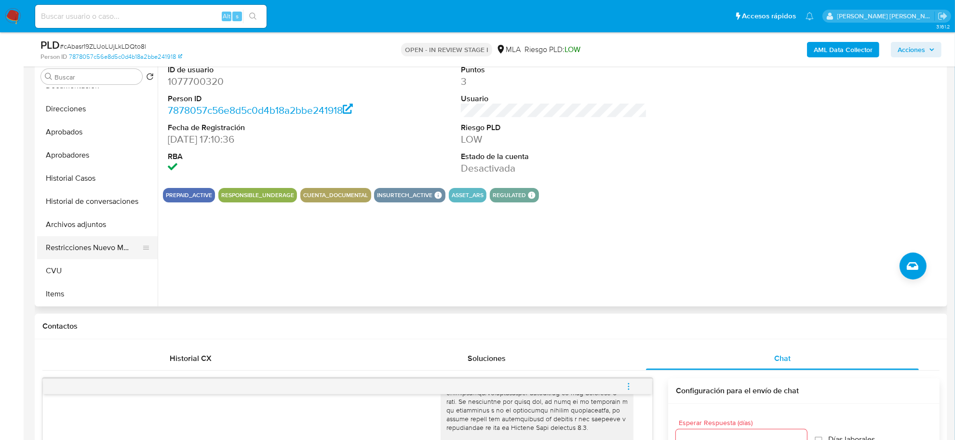  I want to click on dt: Person ID, so click(261, 99).